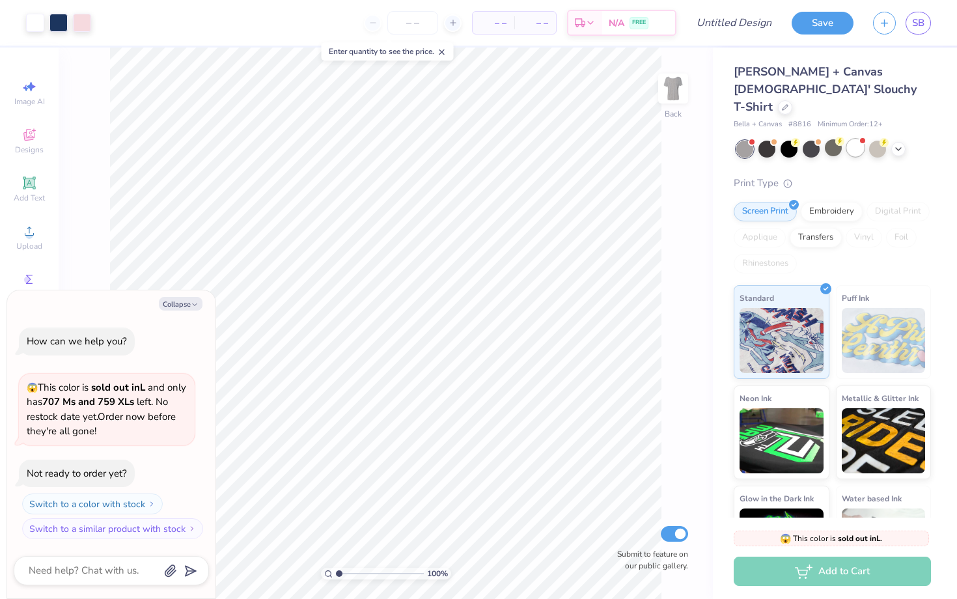 Image resolution: width=957 pixels, height=599 pixels. What do you see at coordinates (113, 529) in the screenshot?
I see `button: Switch to a similar product with stock` at bounding box center [113, 529].